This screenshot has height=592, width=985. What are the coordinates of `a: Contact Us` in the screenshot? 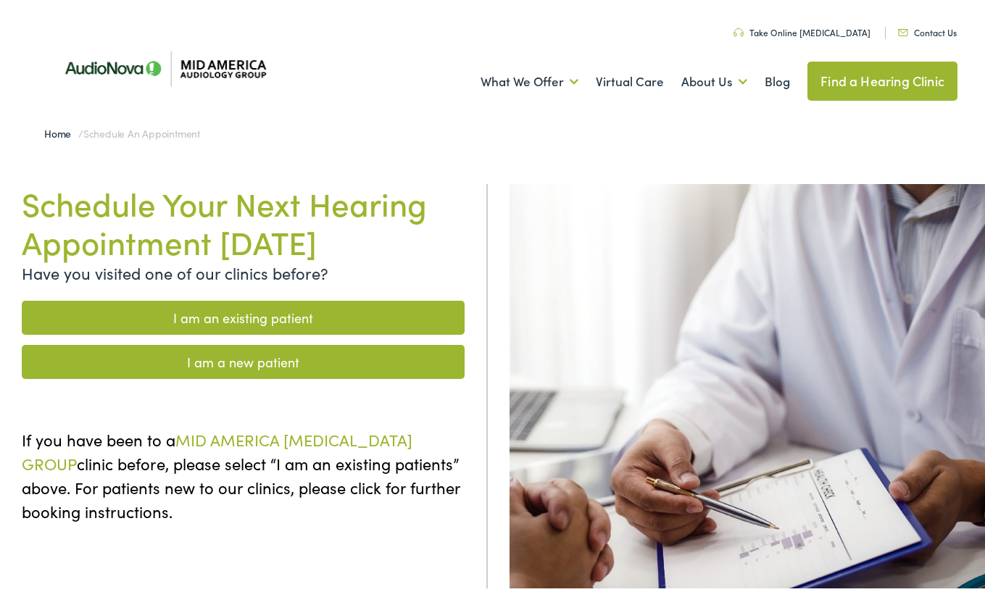 It's located at (927, 28).